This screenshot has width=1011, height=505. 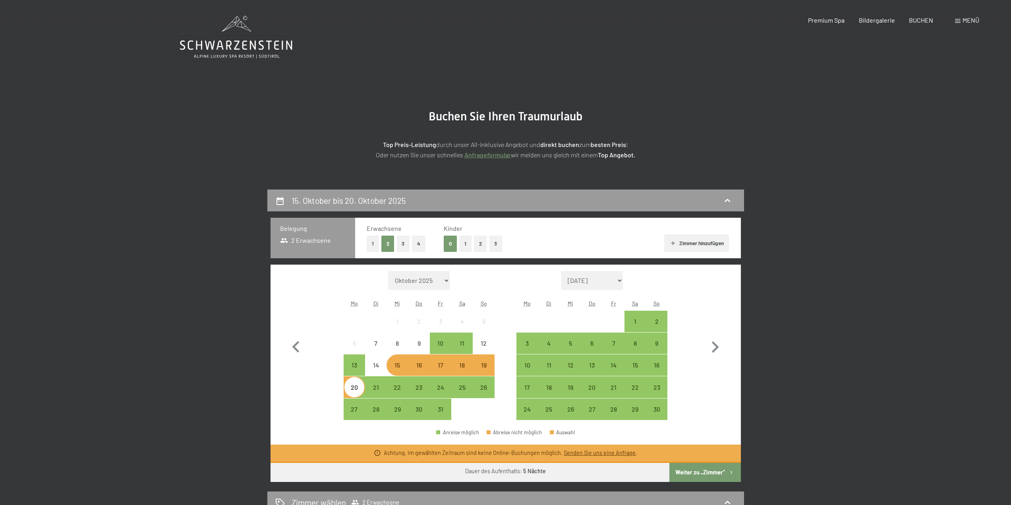 I want to click on div: Wed Oct 08 2025, so click(x=397, y=343).